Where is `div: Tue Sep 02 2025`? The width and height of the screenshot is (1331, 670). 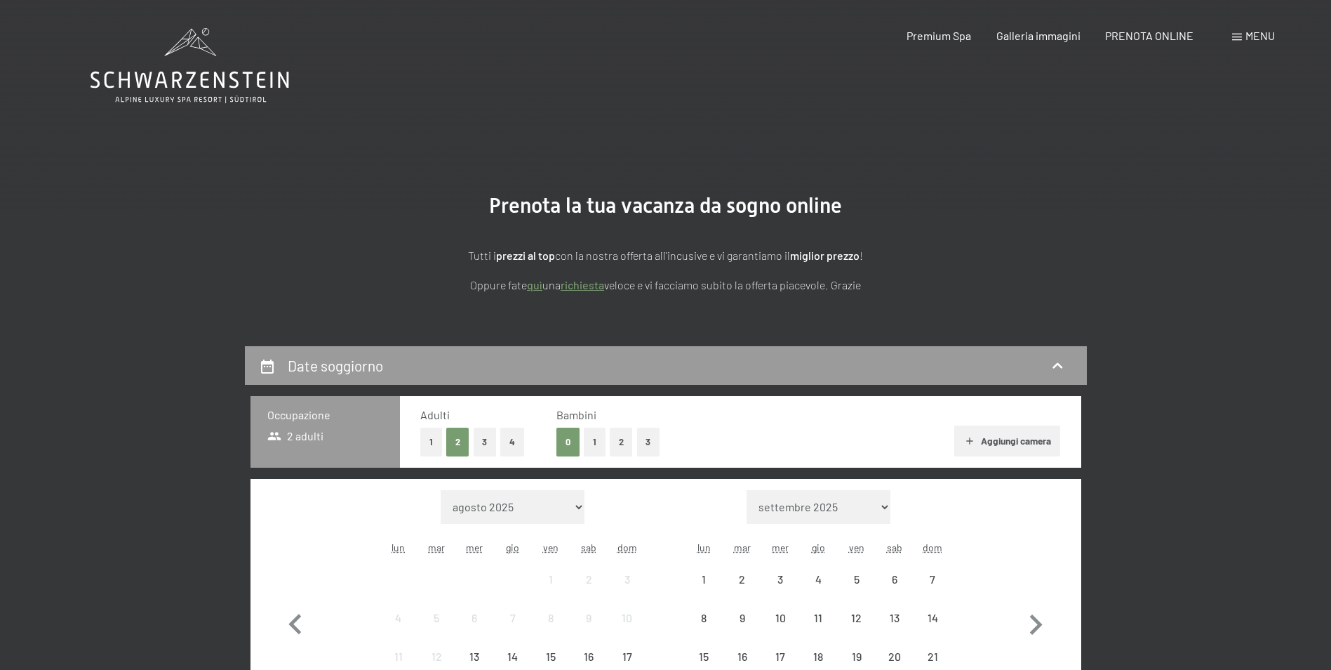 div: Tue Sep 02 2025 is located at coordinates (743, 579).